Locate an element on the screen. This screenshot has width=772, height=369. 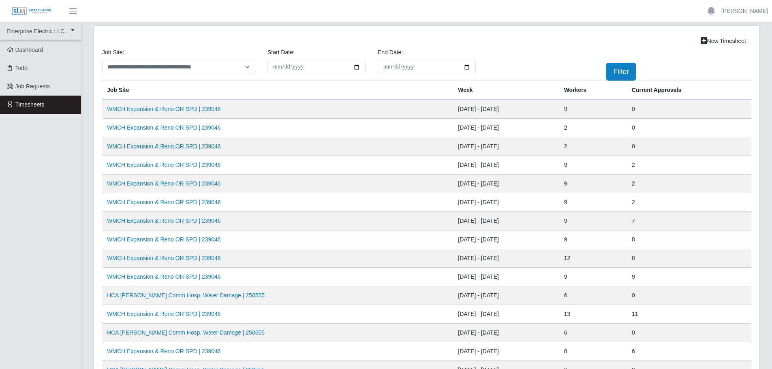
td: 13 is located at coordinates (593, 314).